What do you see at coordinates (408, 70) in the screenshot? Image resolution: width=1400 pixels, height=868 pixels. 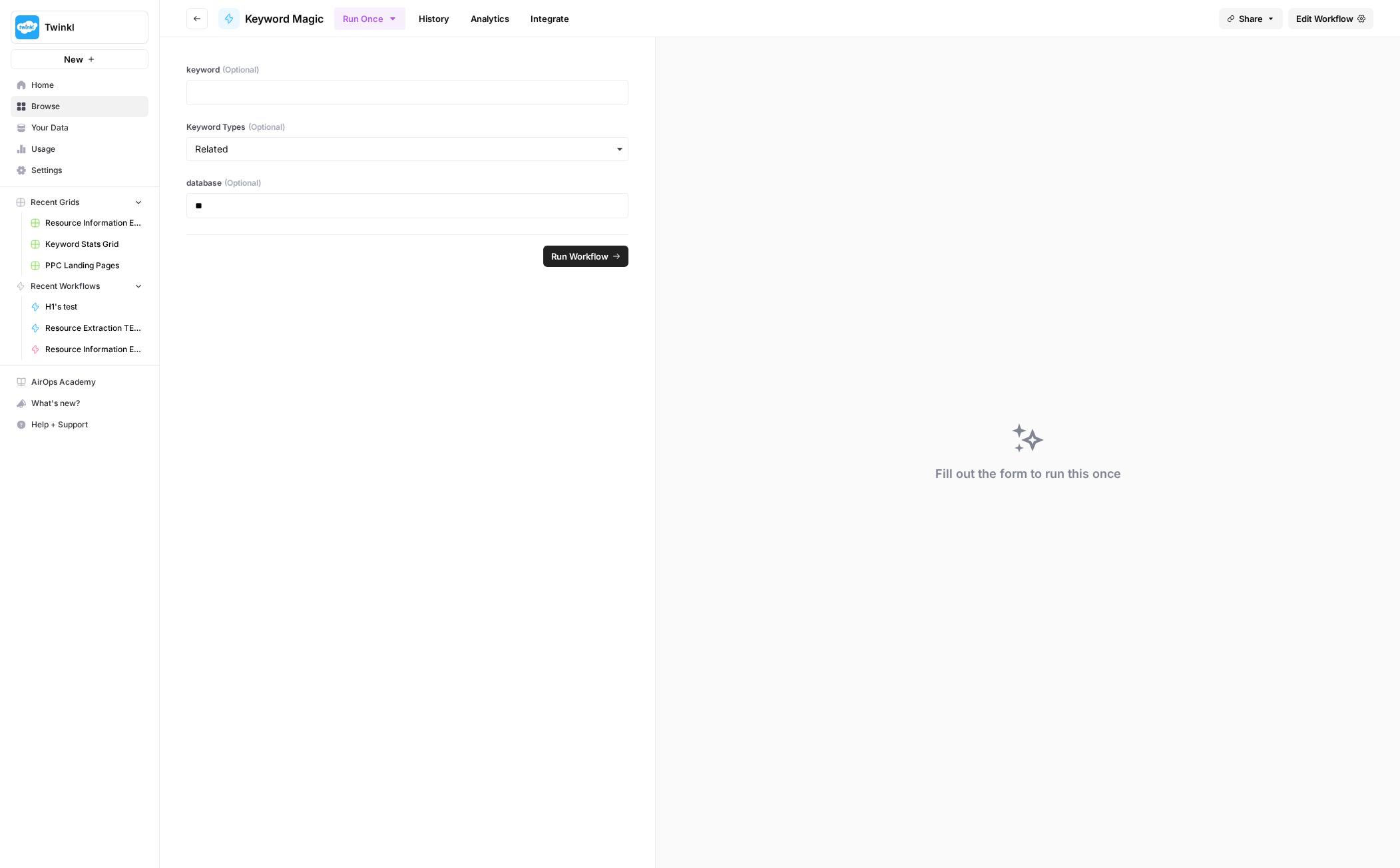 I see `label: keyword` at bounding box center [408, 70].